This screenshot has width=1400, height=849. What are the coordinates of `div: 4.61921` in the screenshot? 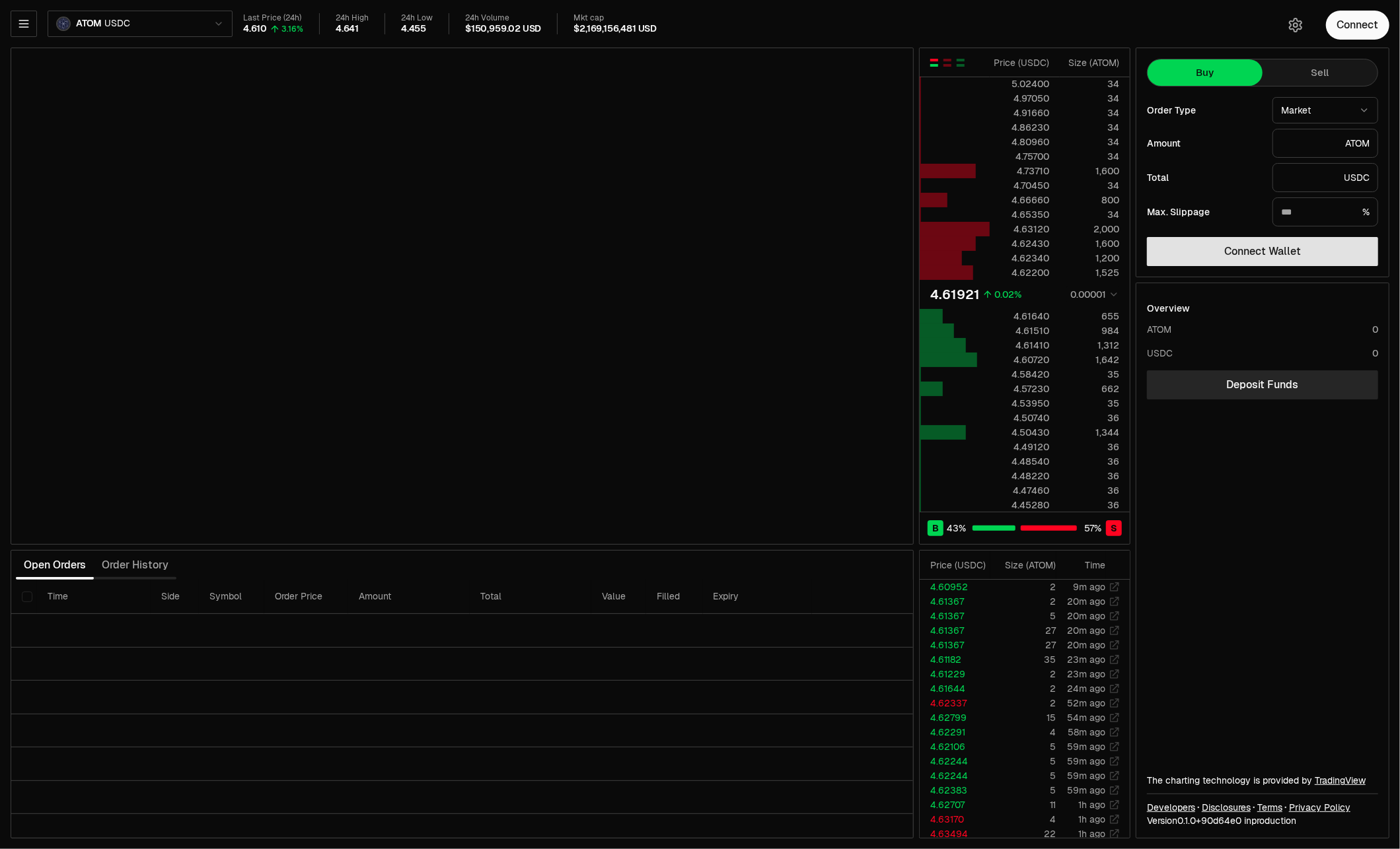 It's located at (954, 295).